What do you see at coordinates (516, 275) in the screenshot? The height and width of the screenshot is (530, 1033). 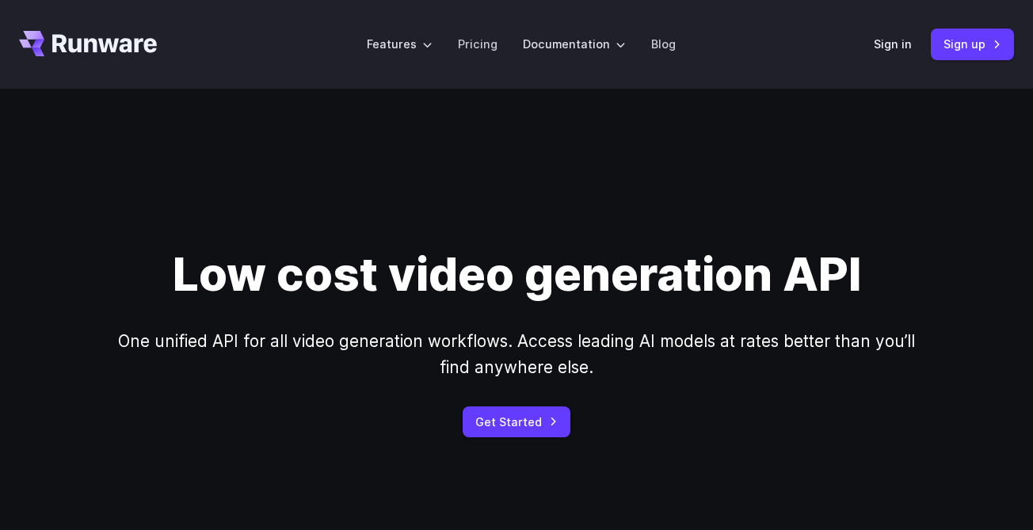 I see `h1: Low cost video generation API` at bounding box center [516, 275].